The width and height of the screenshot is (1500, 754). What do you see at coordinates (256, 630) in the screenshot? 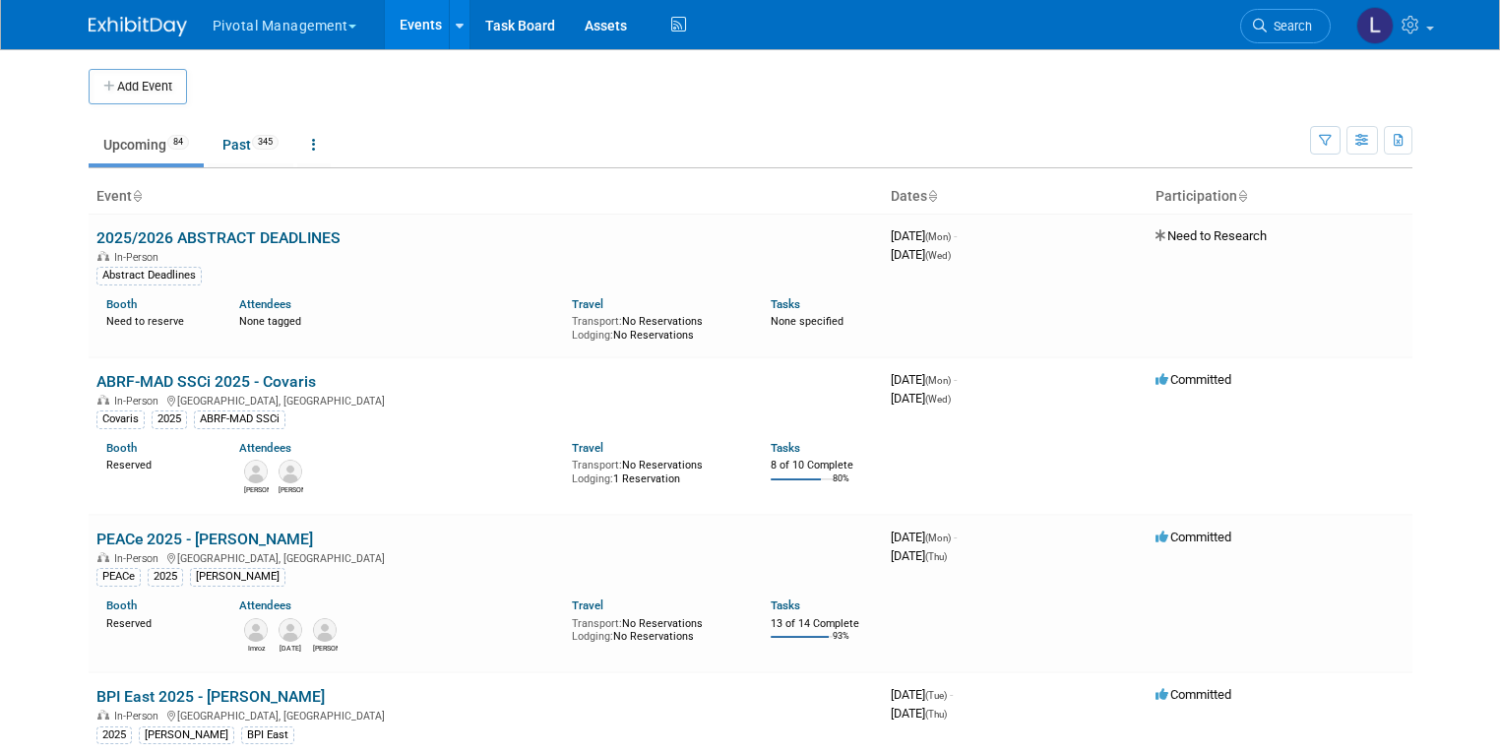
I see `img: Imroz Ghangas` at bounding box center [256, 630].